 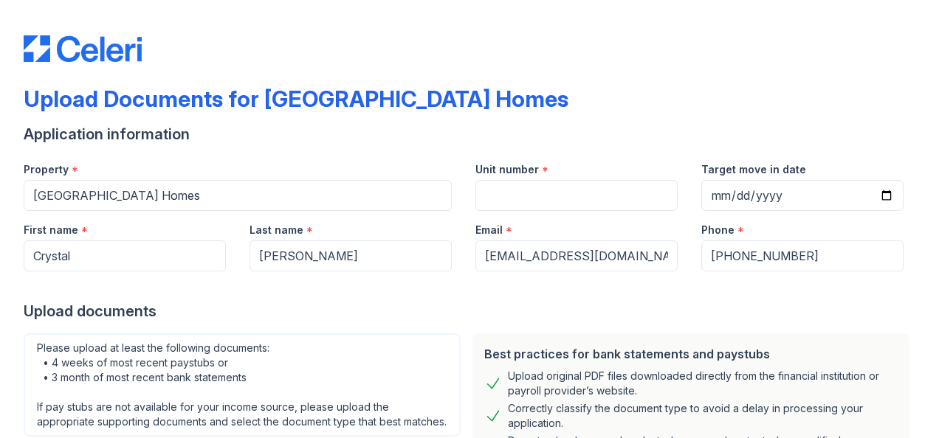 I want to click on label: Unit number, so click(x=507, y=170).